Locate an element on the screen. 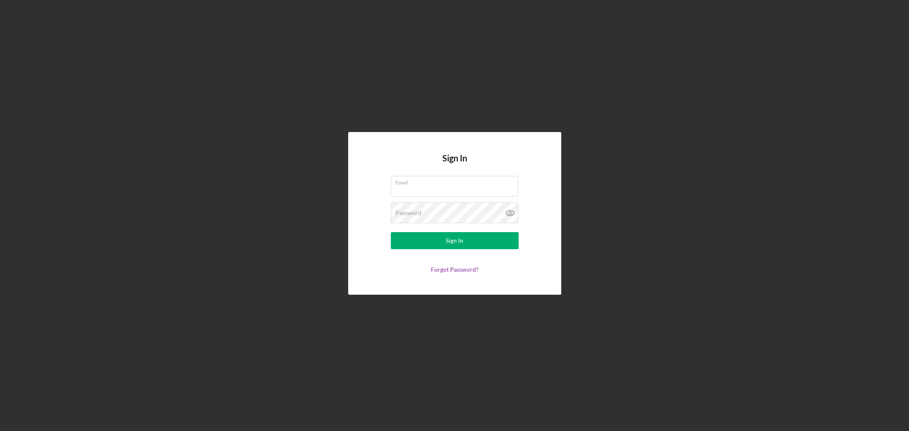 This screenshot has height=431, width=909. h4: Sign In is located at coordinates (455, 165).